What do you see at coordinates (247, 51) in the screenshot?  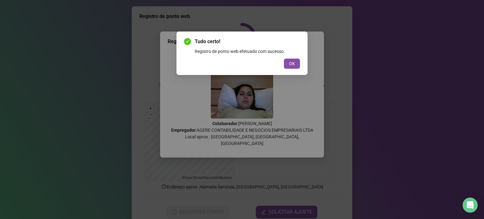 I see `div: Registro de ponto web efetuado com sucesso.` at bounding box center [247, 51].